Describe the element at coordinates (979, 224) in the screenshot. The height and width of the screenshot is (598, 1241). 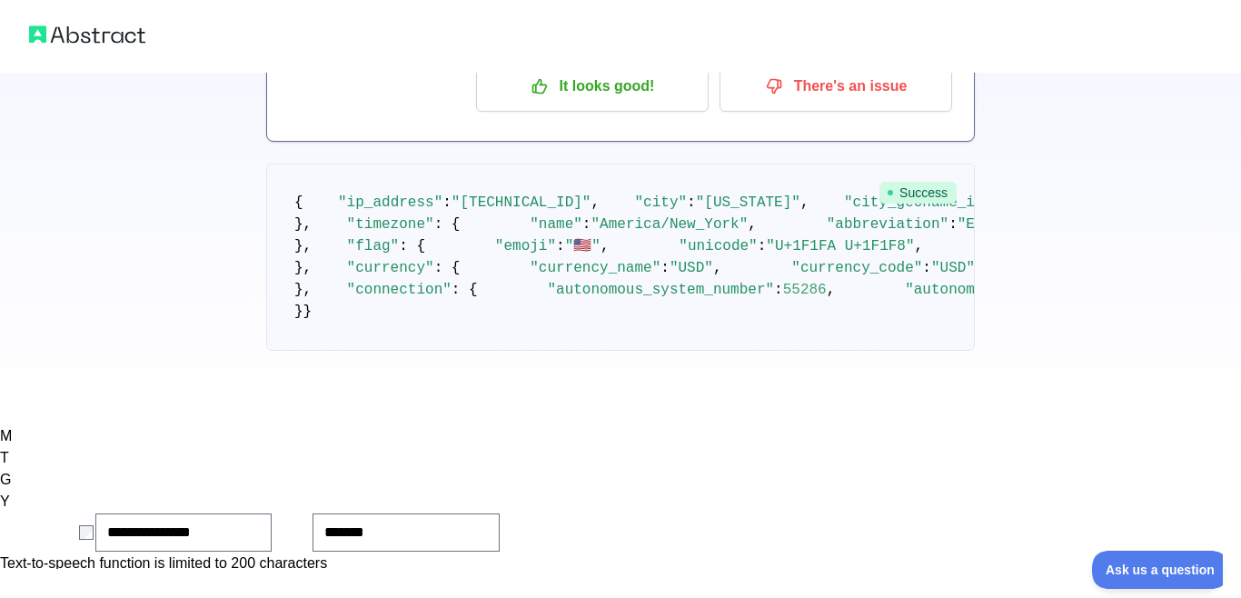
I see `span: "EDT"` at that location.